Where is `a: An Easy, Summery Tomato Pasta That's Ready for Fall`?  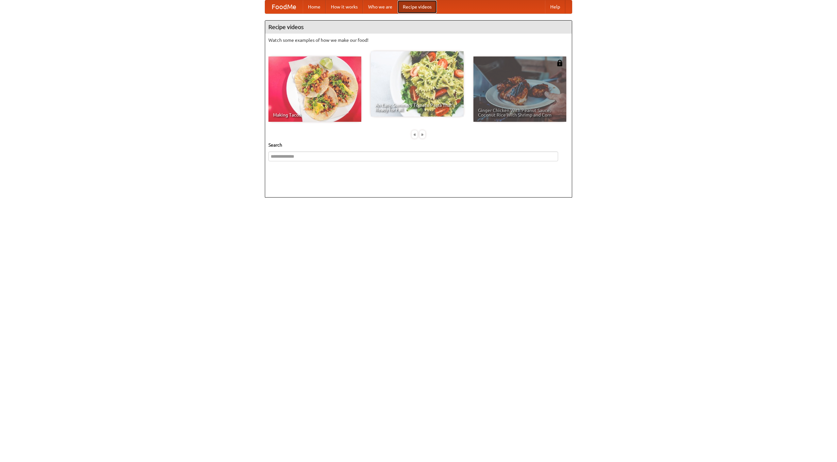
a: An Easy, Summery Tomato Pasta That's Ready for Fall is located at coordinates (417, 84).